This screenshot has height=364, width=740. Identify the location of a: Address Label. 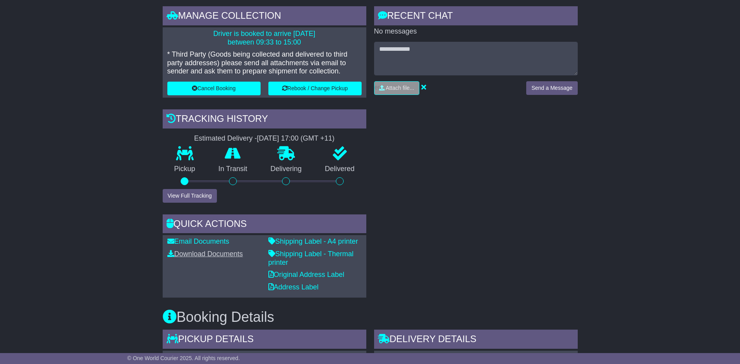
(293, 287).